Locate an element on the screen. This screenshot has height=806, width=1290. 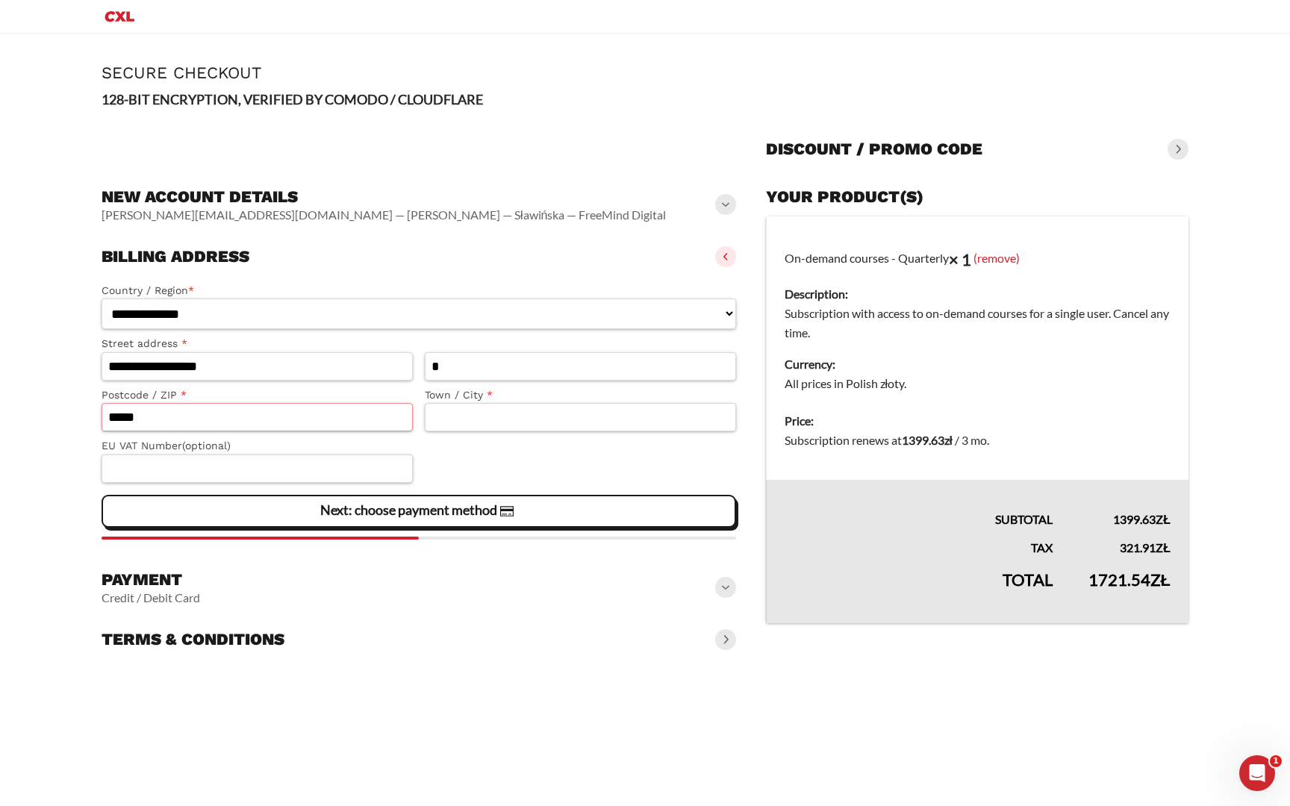
h3: Terms & conditions is located at coordinates (193, 640).